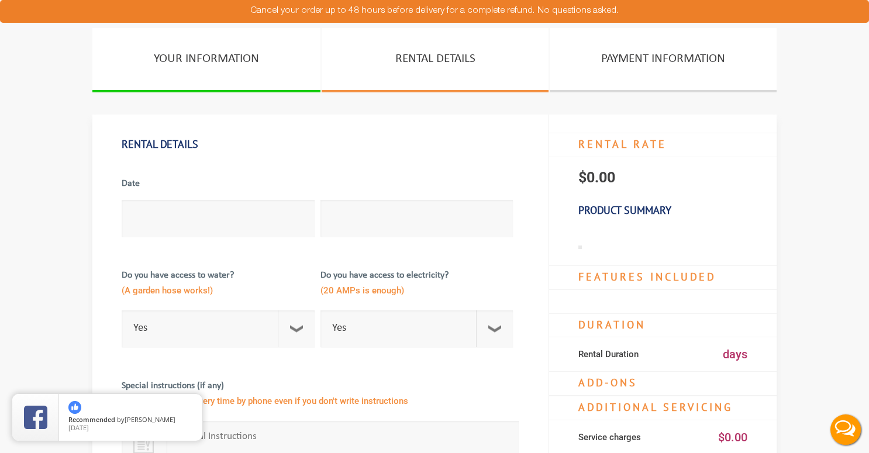 The width and height of the screenshot is (869, 453). Describe the element at coordinates (320, 144) in the screenshot. I see `h1: Rental Details` at that location.